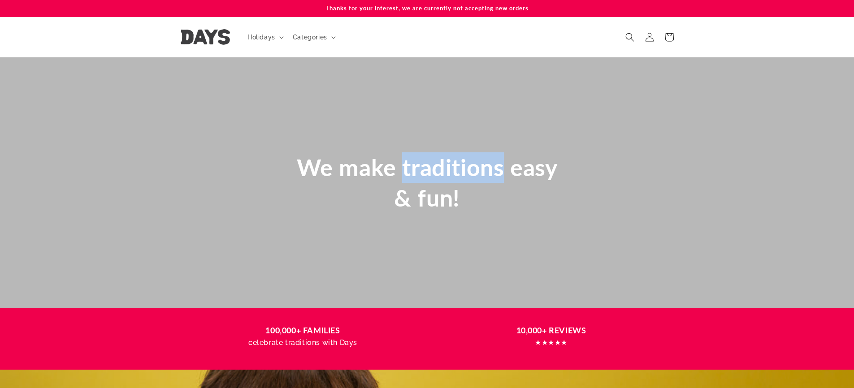  Describe the element at coordinates (551, 330) in the screenshot. I see `h3: 10,000+ REVIEWS` at that location.